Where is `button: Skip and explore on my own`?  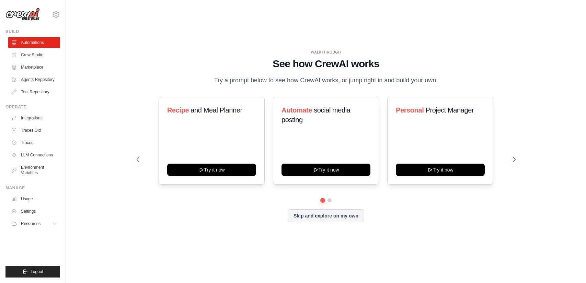
button: Skip and explore on my own is located at coordinates (326, 216).